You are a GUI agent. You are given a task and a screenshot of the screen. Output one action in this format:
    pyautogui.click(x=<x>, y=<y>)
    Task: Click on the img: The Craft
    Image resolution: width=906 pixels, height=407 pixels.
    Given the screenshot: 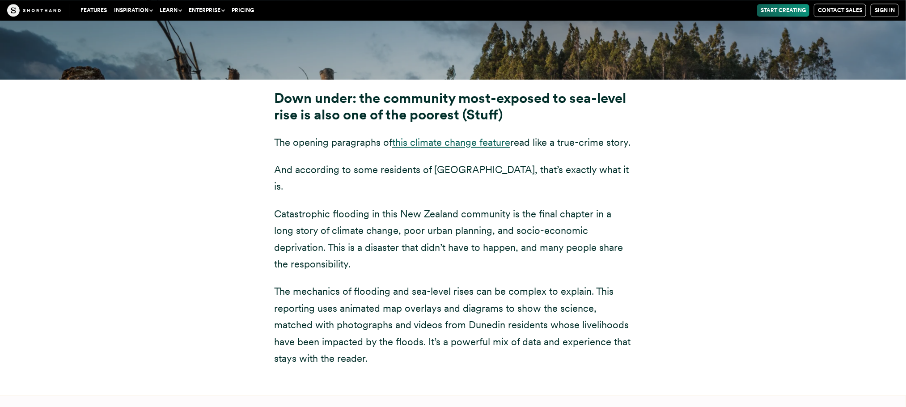 What is the action you would take?
    pyautogui.click(x=34, y=10)
    